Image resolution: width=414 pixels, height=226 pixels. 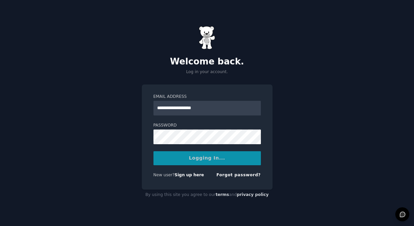 I want to click on label: Email Address, so click(x=207, y=97).